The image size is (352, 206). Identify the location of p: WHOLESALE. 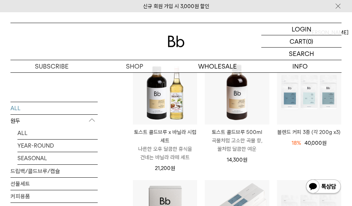
(218, 66).